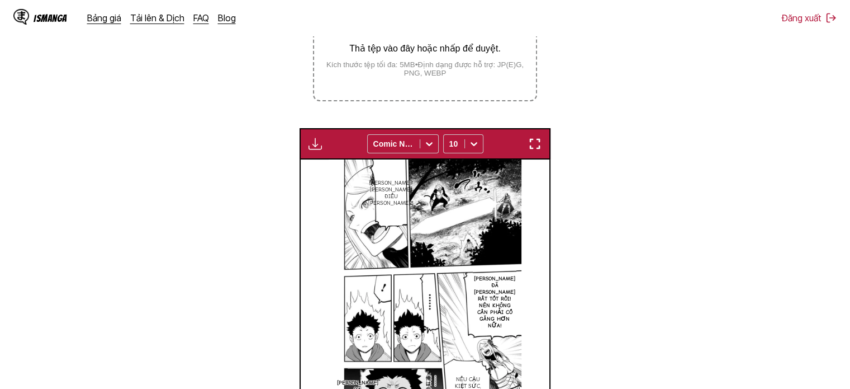 The image size is (850, 389). Describe the element at coordinates (535, 144) in the screenshot. I see `img: Enter fullscreen` at that location.